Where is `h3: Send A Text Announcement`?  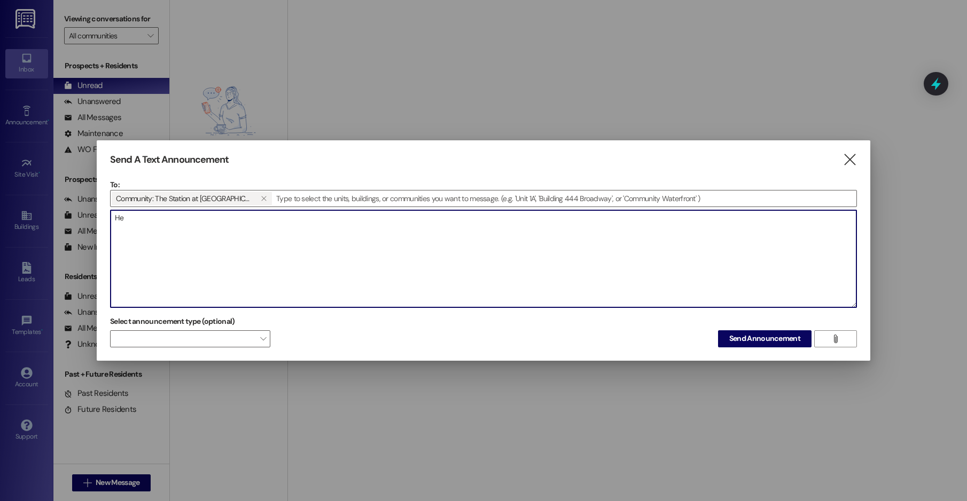
h3: Send A Text Announcement is located at coordinates (169, 160).